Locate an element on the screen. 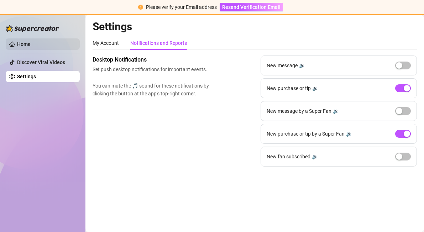 The height and width of the screenshot is (232, 424). h2: Settings is located at coordinates (255, 27).